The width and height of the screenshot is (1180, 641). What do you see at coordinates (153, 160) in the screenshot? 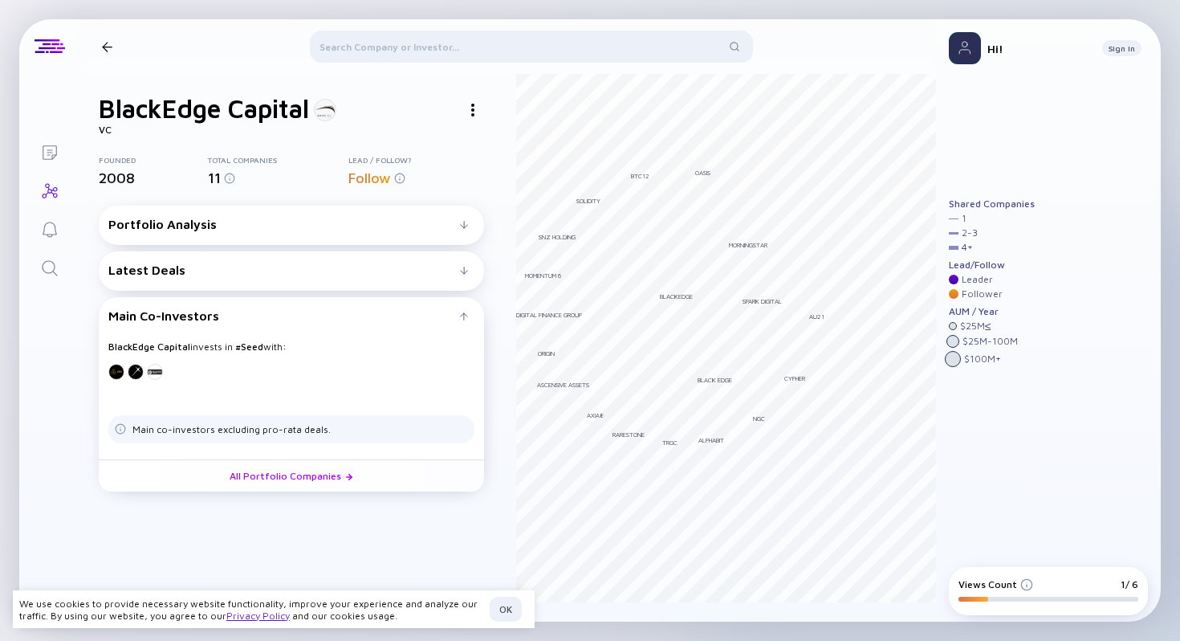
I see `div: Founded` at bounding box center [153, 160].